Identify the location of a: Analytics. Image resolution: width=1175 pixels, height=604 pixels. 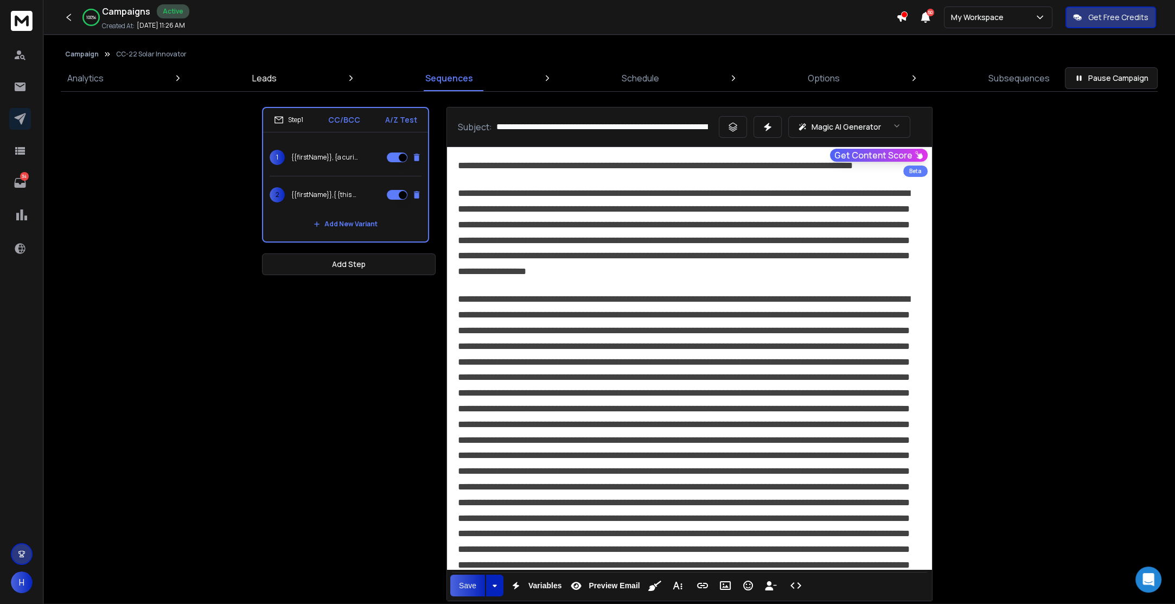
(85, 78).